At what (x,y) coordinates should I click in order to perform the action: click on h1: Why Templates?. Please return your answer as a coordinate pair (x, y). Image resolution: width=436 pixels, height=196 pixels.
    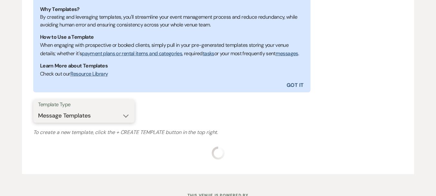
    Looking at the image, I should click on (172, 9).